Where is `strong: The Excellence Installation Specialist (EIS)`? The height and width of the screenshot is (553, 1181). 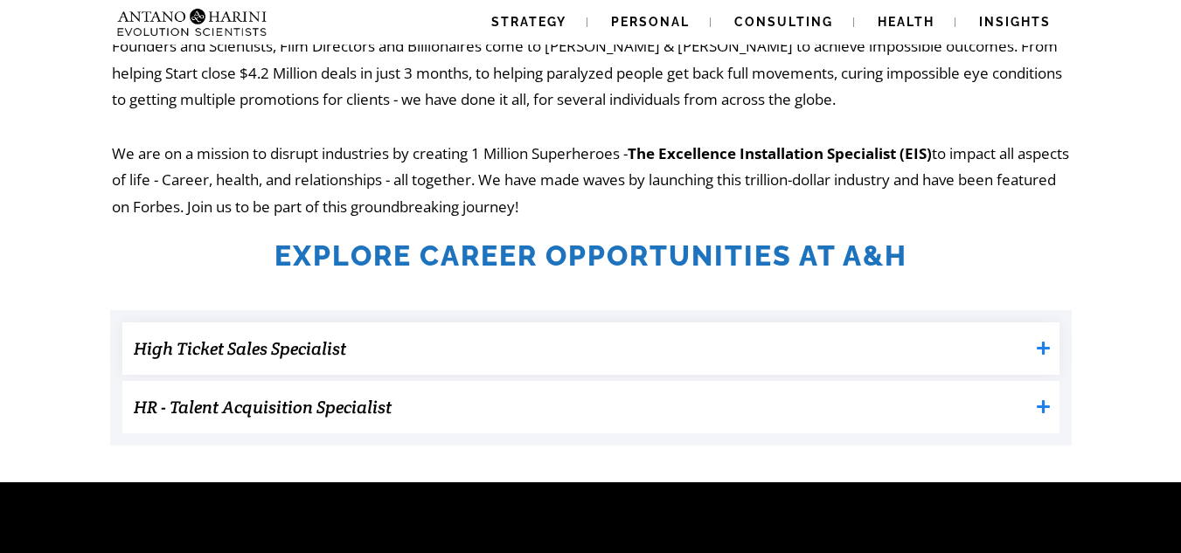
strong: The Excellence Installation Specialist (EIS) is located at coordinates (780, 153).